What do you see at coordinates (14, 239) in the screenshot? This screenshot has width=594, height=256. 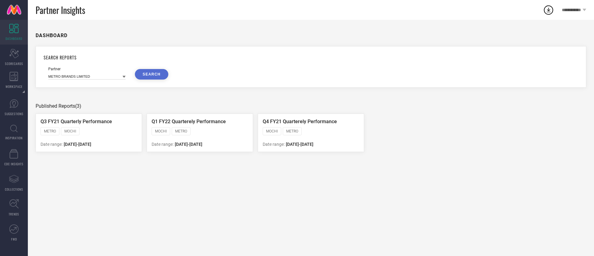 I see `span: FWD` at bounding box center [14, 239].